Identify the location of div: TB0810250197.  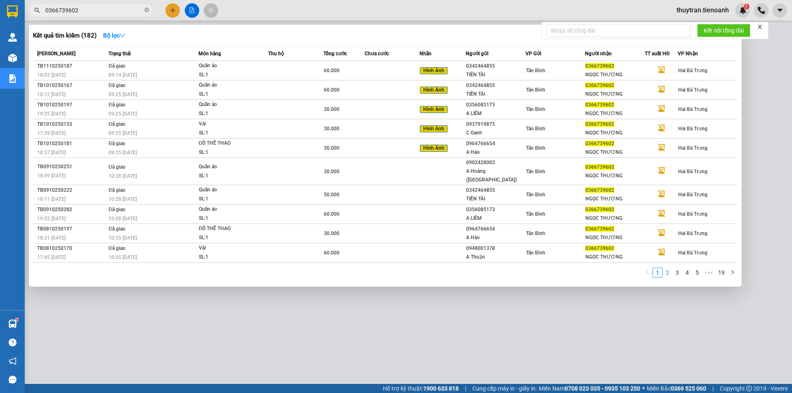
(71, 229).